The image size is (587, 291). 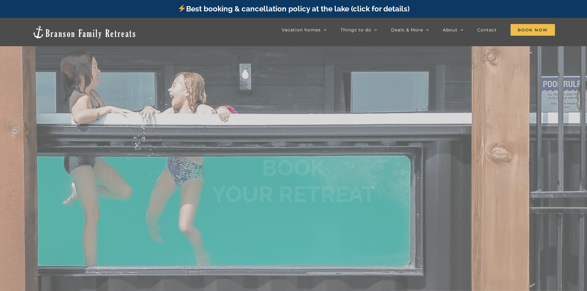 What do you see at coordinates (84, 32) in the screenshot?
I see `img: Branson Family Retreats Logo` at bounding box center [84, 32].